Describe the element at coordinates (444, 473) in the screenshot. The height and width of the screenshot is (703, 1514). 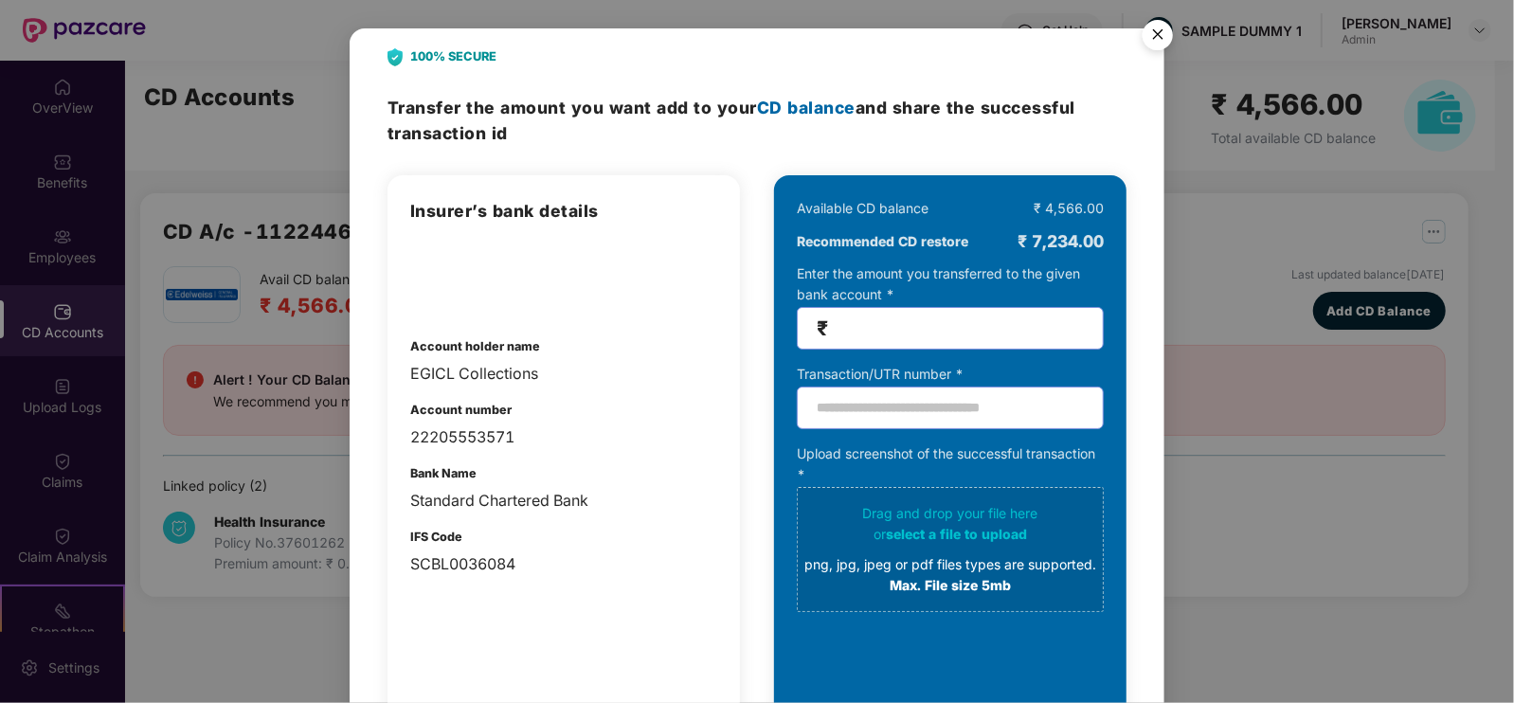
I see `b: Bank Name` at that location.